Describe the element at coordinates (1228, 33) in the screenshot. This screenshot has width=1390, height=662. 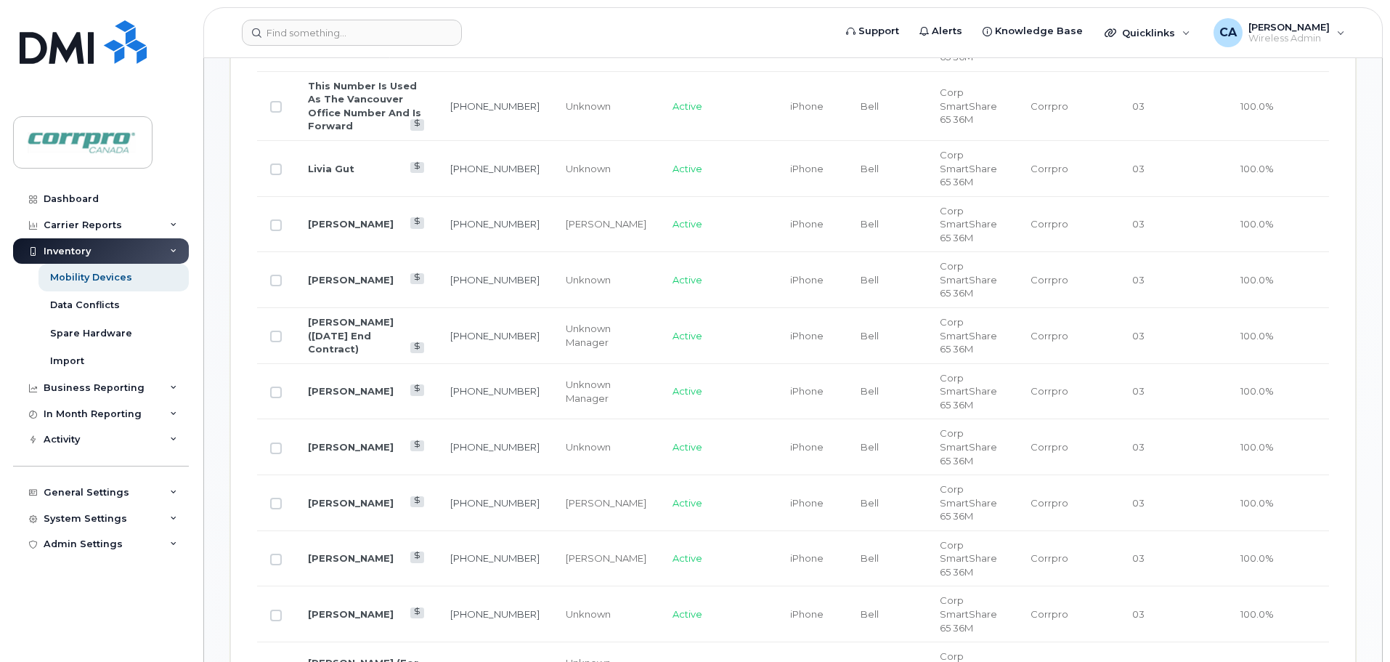
I see `span: CA` at that location.